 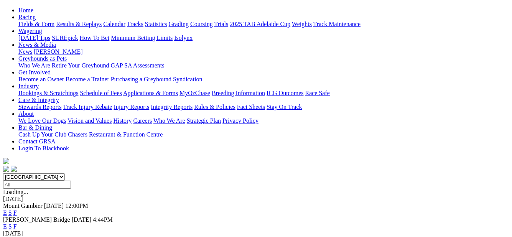 What do you see at coordinates (23, 206) in the screenshot?
I see `span: Mount Gambier` at bounding box center [23, 206].